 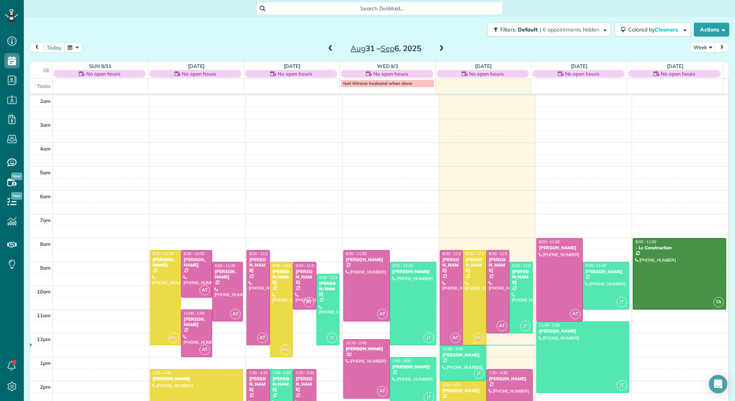 What do you see at coordinates (45, 173) in the screenshot?
I see `span: 5am` at bounding box center [45, 173].